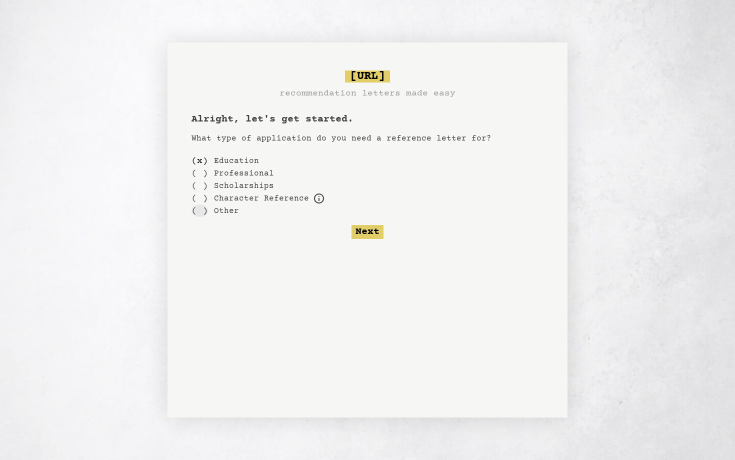  Describe the element at coordinates (261, 198) in the screenshot. I see `label: For example, loans, housing applications, parole, professional certification, etc.` at that location.